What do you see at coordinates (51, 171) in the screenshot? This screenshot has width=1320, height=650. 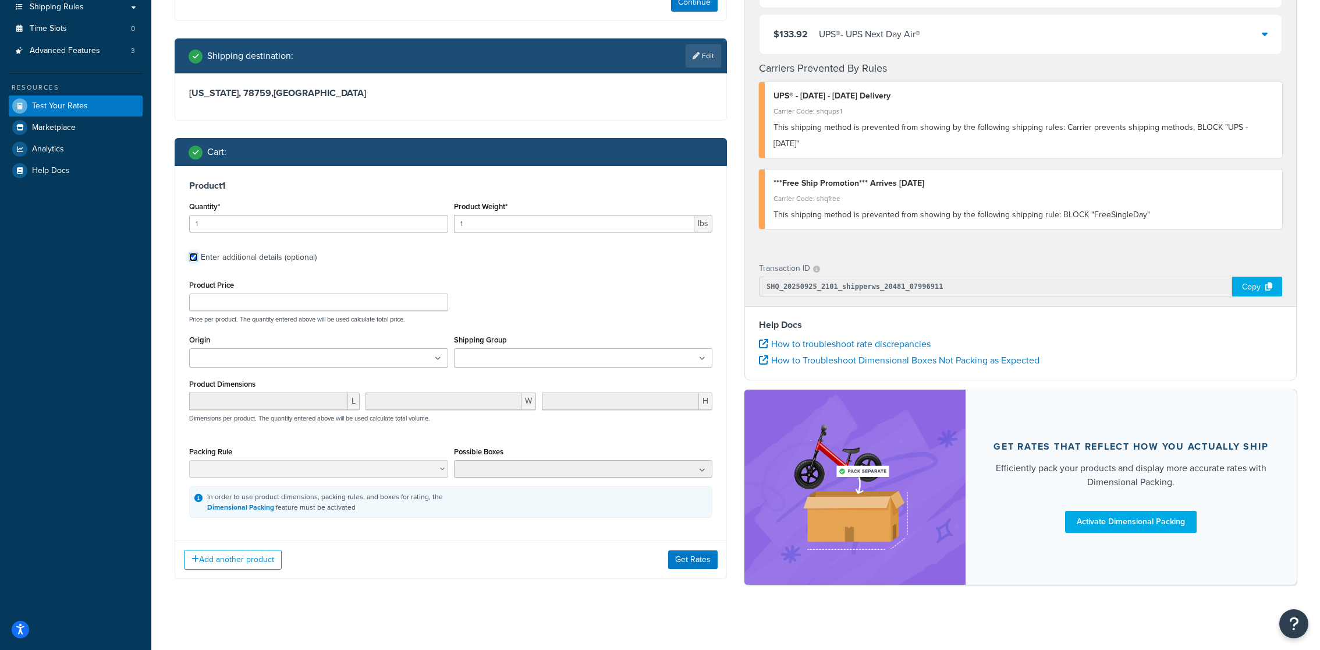 I see `span: Help Docs` at bounding box center [51, 171].